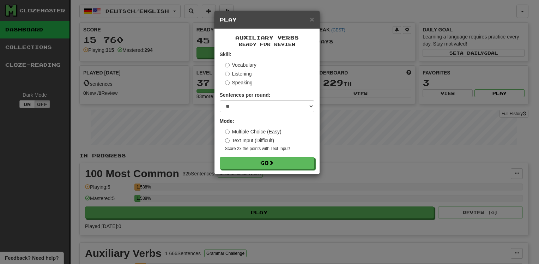 This screenshot has height=264, width=539. I want to click on label: Listening, so click(239, 74).